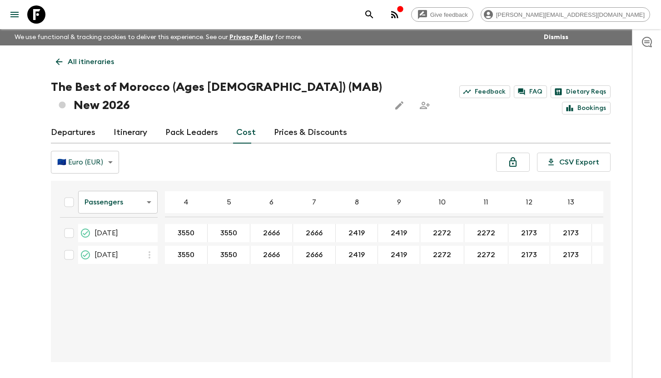 This screenshot has height=378, width=661. I want to click on div: 24 Oct 2026; 8, so click(357, 255).